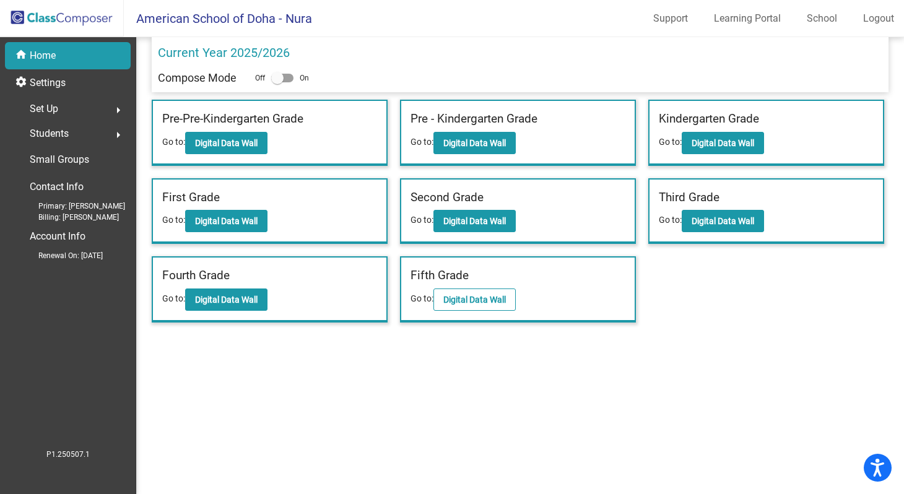 Image resolution: width=904 pixels, height=494 pixels. What do you see at coordinates (191, 197) in the screenshot?
I see `label: First Grade` at bounding box center [191, 197].